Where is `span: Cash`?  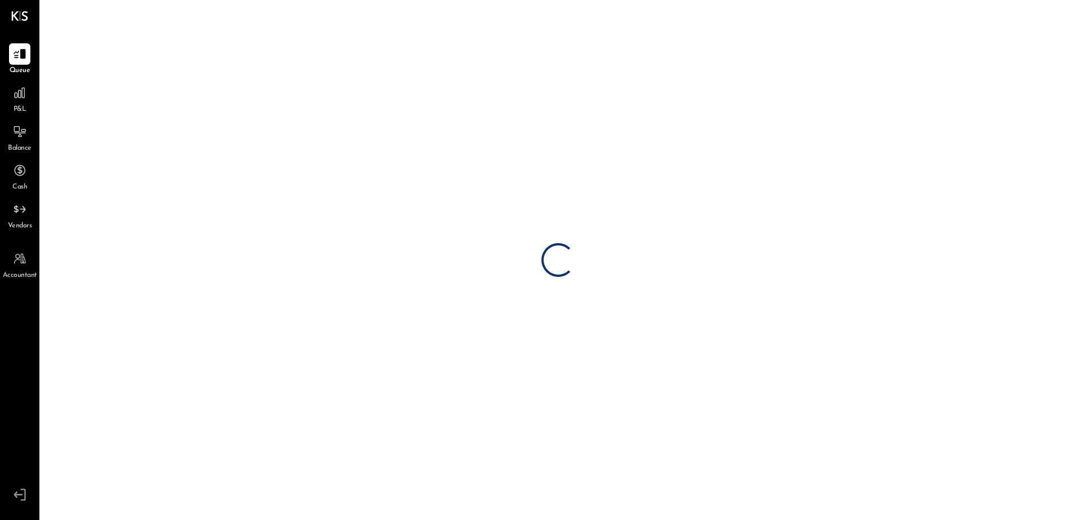
span: Cash is located at coordinates (20, 187).